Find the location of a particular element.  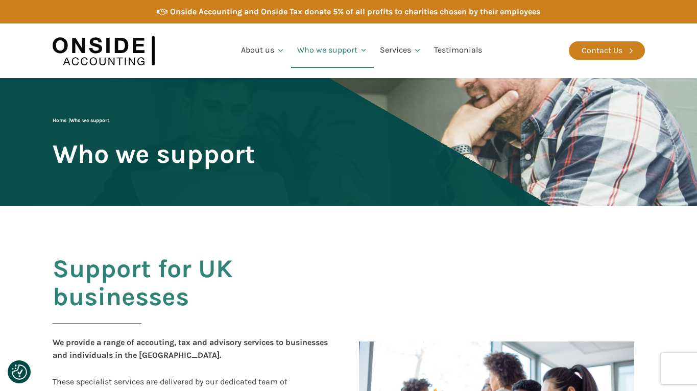

a: Who we support is located at coordinates (333, 51).